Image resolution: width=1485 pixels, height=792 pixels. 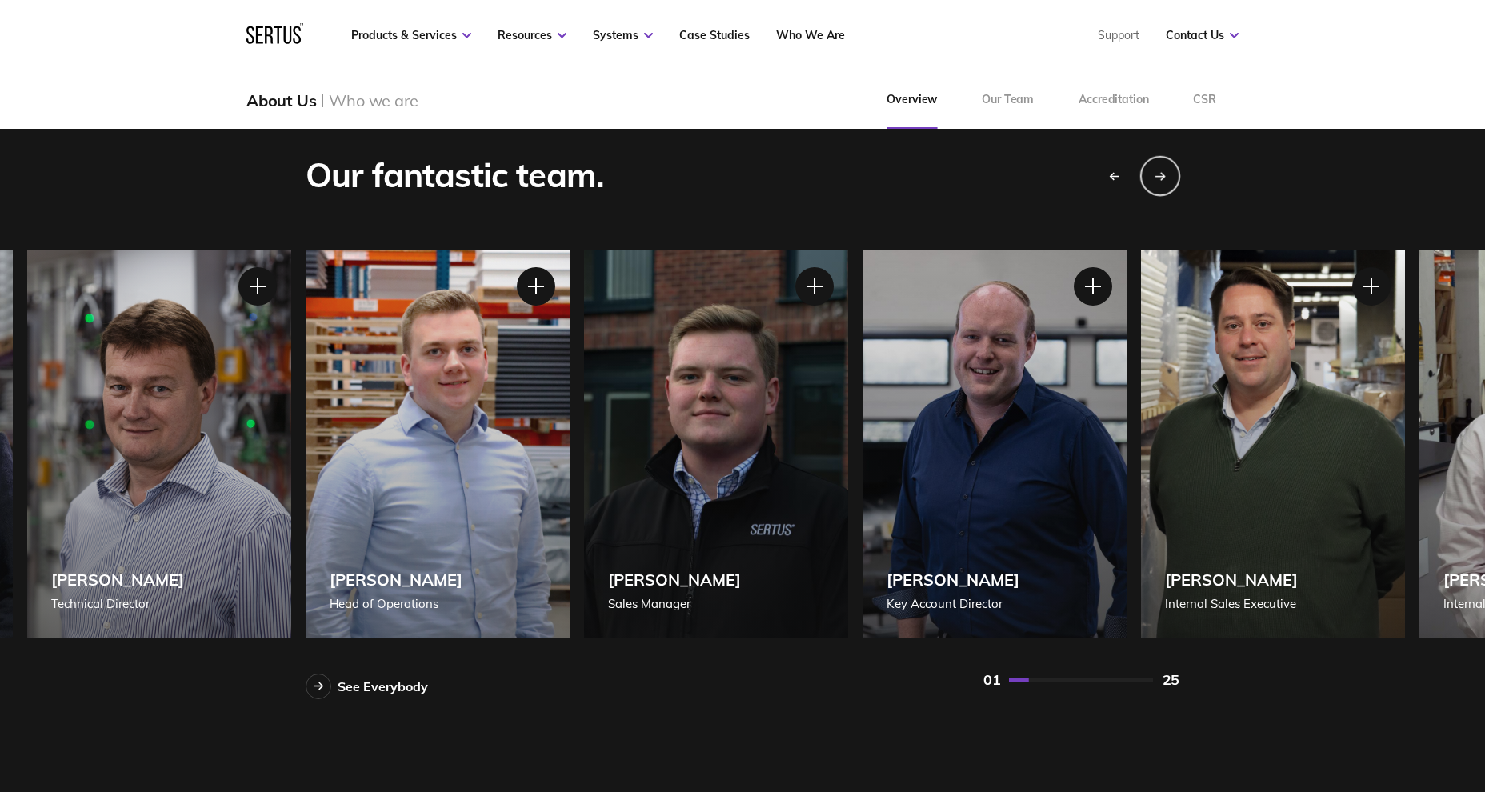 What do you see at coordinates (675, 604) in the screenshot?
I see `div: Sales Manager` at bounding box center [675, 604].